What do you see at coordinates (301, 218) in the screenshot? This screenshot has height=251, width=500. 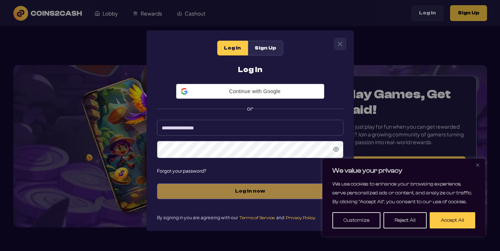 I see `span: Privacy Policy` at bounding box center [301, 218].